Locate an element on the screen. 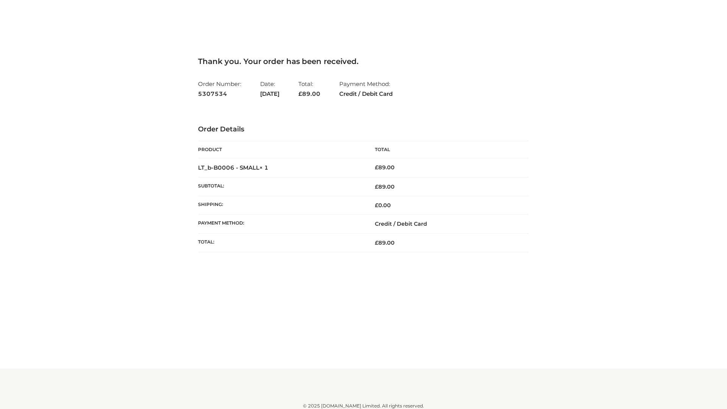 Image resolution: width=727 pixels, height=409 pixels. th: Payment method: is located at coordinates (280, 224).